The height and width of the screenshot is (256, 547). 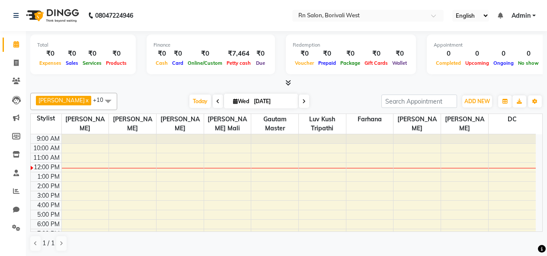 I want to click on img: logo, so click(x=51, y=16).